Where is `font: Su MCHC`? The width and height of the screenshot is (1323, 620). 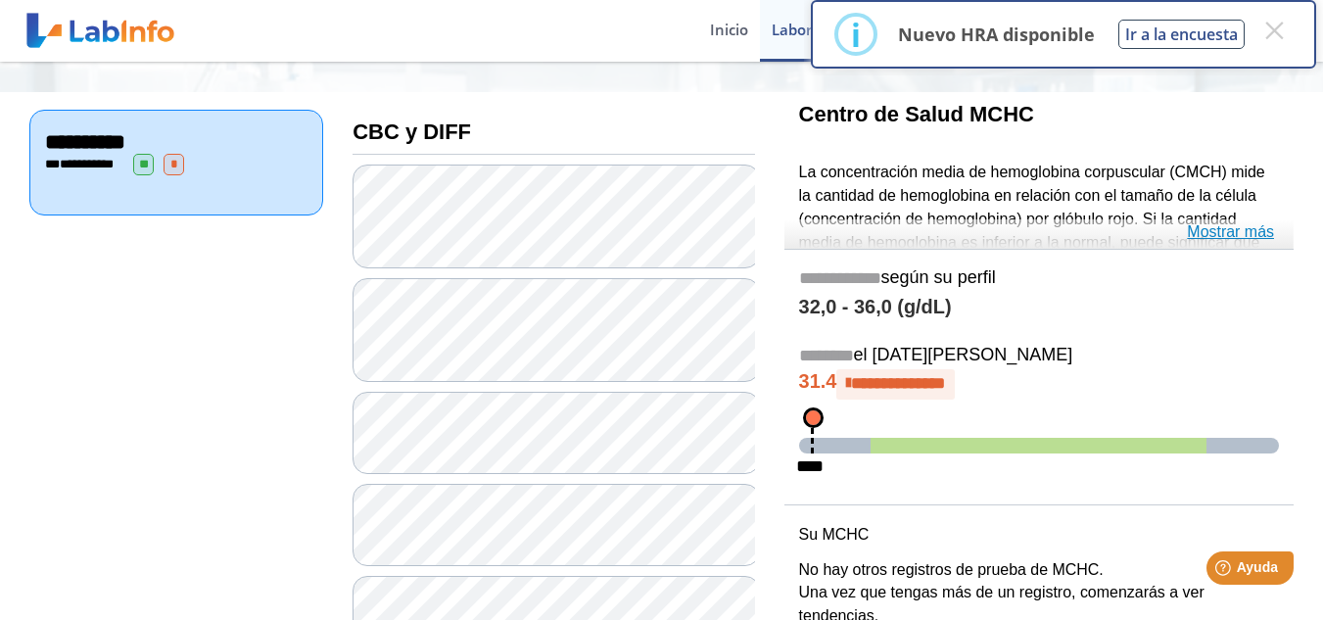 font: Su MCHC is located at coordinates (834, 534).